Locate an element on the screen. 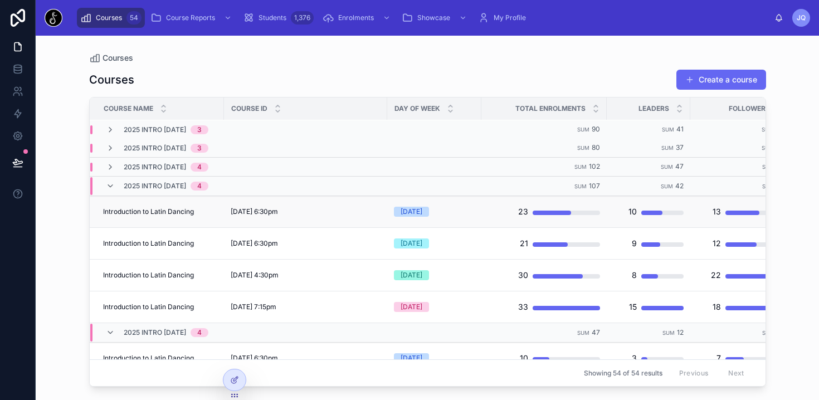 This screenshot has height=400, width=819. a: Courses54 is located at coordinates (111, 18).